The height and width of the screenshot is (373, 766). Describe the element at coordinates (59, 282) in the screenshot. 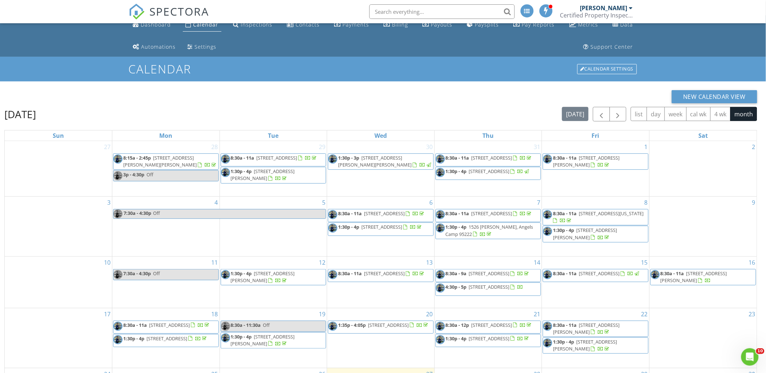

I see `td: Go to August 10, 2025` at that location.